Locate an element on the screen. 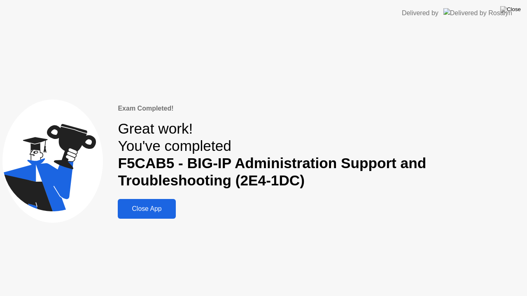 The image size is (527, 296). div: Close App is located at coordinates (147, 209).